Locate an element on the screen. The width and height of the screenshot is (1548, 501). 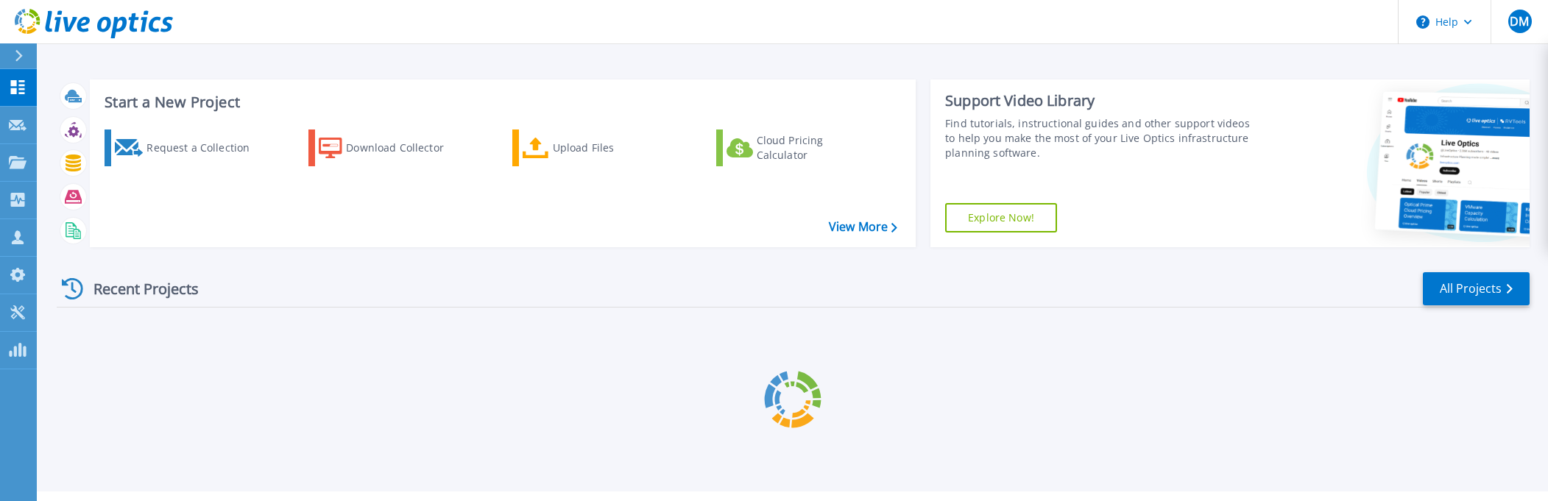
a: Cloud Pricing Calculator is located at coordinates (798, 148).